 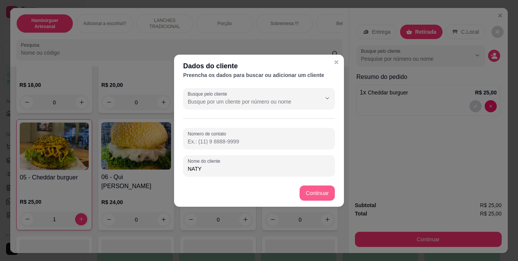 What do you see at coordinates (317, 193) in the screenshot?
I see `button: Continuar` at bounding box center [317, 193].